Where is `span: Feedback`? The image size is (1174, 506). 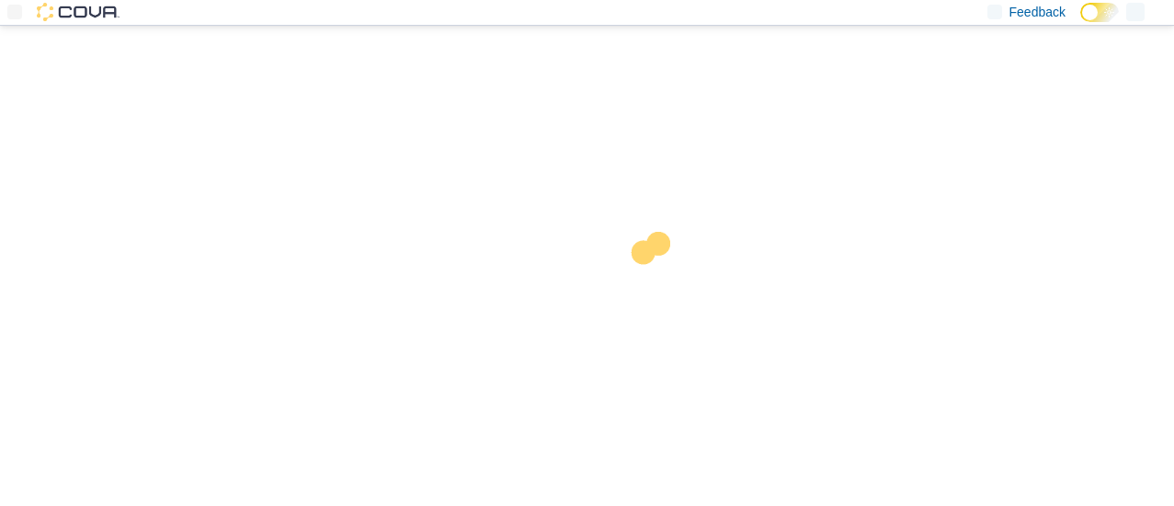
span: Feedback is located at coordinates (1037, 12).